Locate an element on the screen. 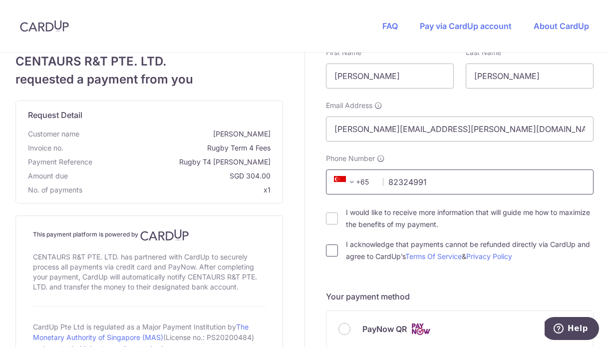  h5: Your payment method is located at coordinates (460, 296).